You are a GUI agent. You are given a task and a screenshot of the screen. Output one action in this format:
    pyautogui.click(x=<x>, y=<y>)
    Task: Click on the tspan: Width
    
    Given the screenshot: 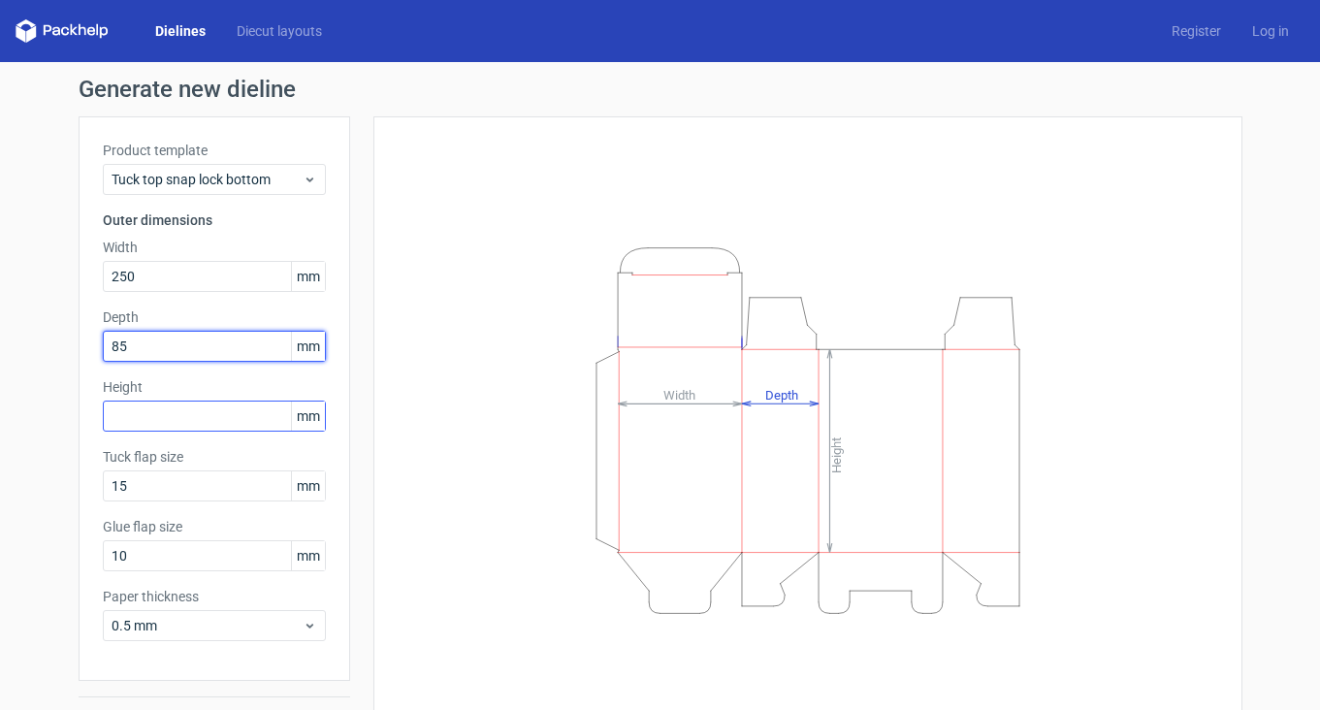 What is the action you would take?
    pyautogui.click(x=678, y=394)
    